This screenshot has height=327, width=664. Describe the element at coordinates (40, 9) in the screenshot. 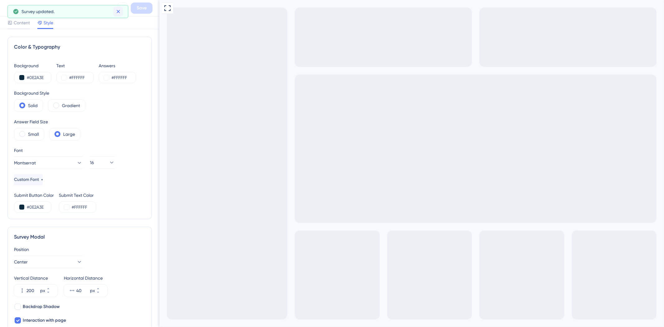

I see `span: Question 1 / 2` at that location.